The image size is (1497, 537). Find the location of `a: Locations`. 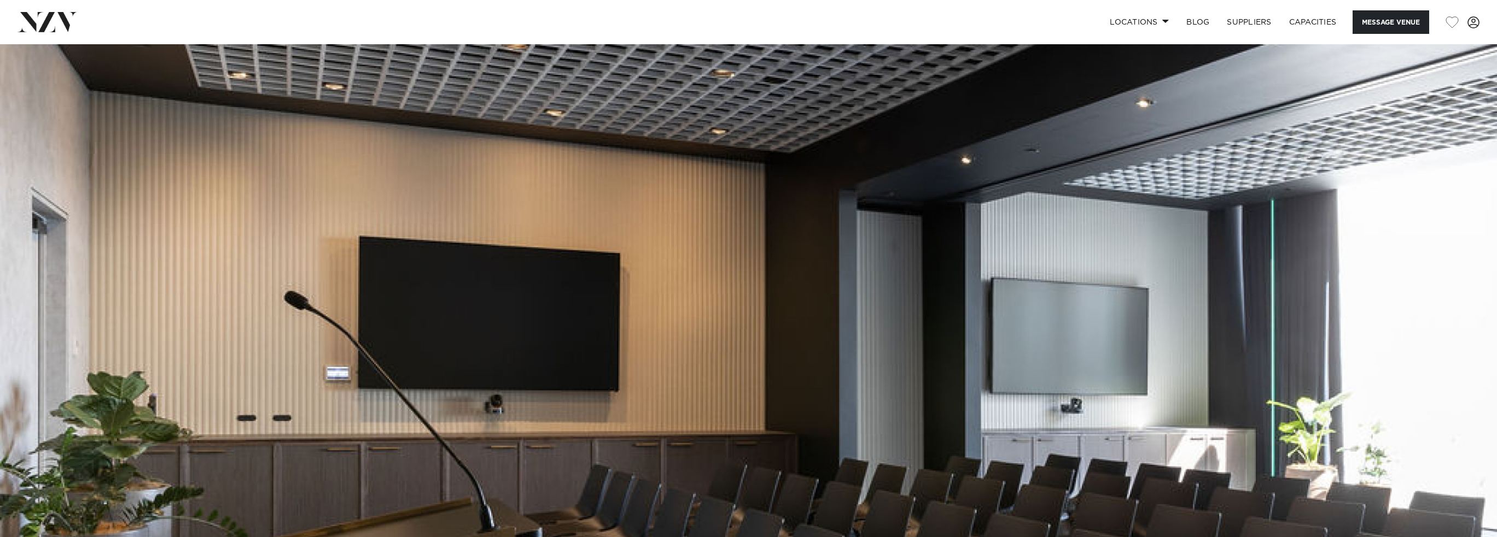

a: Locations is located at coordinates (1139, 22).